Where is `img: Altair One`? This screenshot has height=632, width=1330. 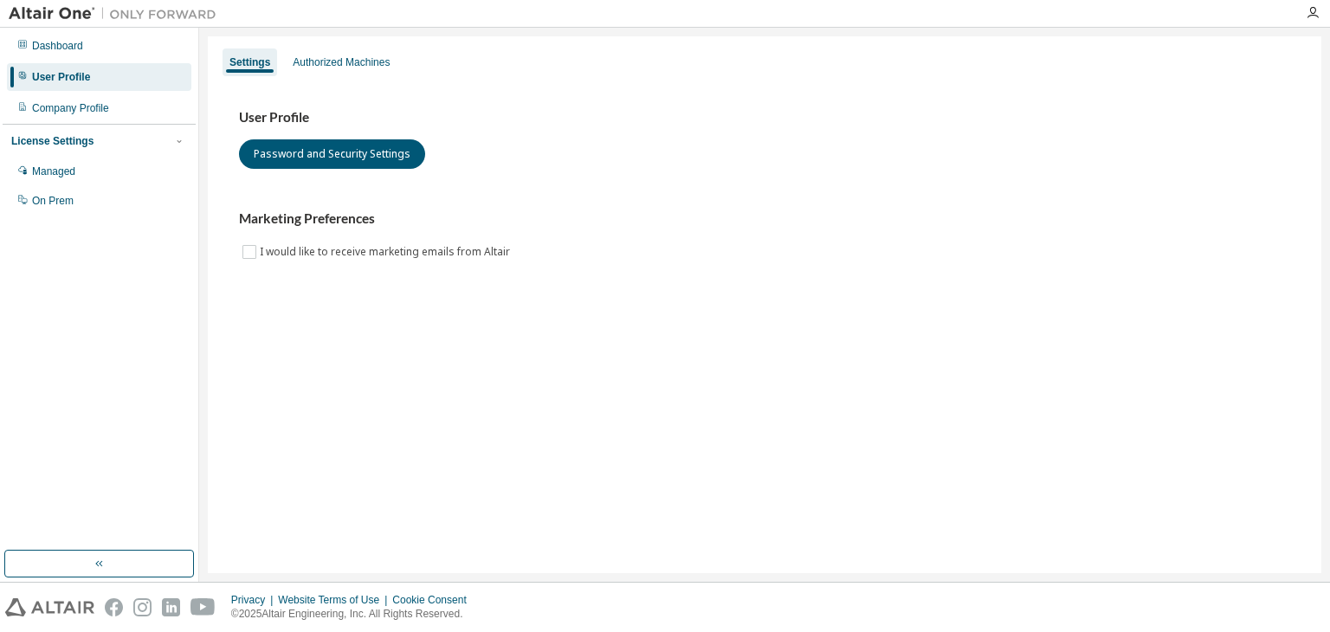
img: Altair One is located at coordinates (117, 14).